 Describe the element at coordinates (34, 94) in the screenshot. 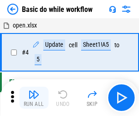

I see `img: Run All` at that location.